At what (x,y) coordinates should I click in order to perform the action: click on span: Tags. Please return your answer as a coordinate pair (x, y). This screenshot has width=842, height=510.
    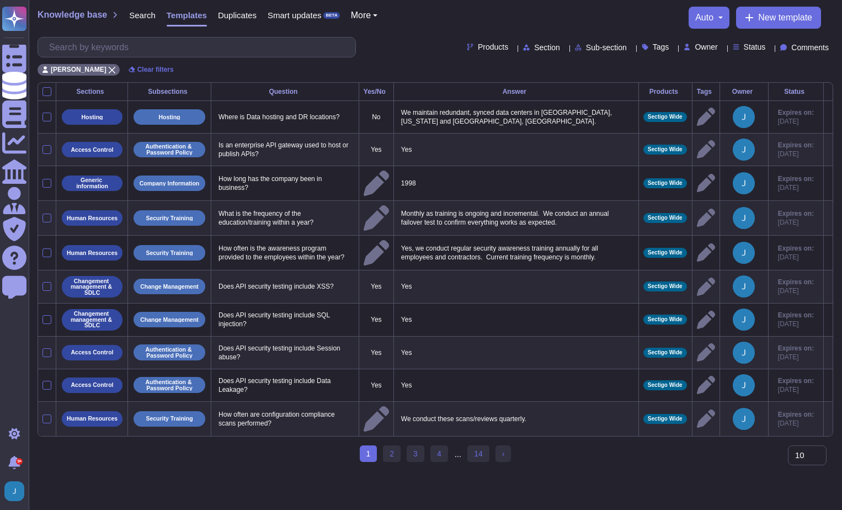
    Looking at the image, I should click on (661, 47).